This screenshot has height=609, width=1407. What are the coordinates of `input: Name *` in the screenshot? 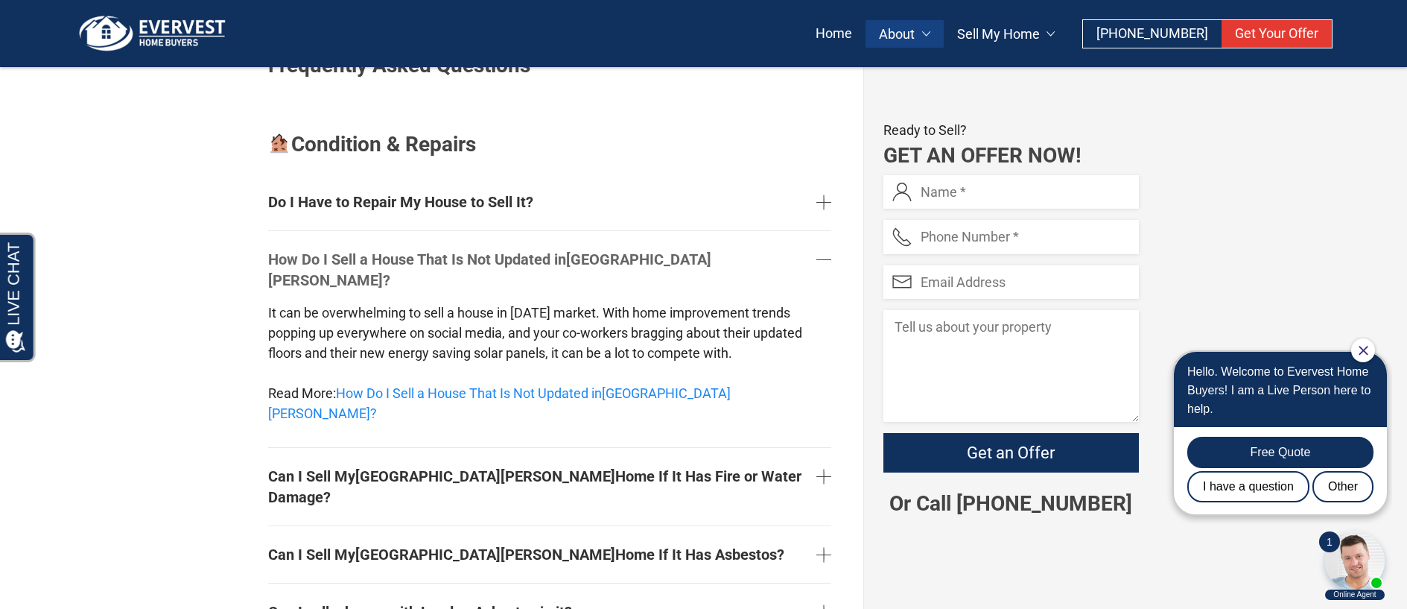 It's located at (1011, 191).